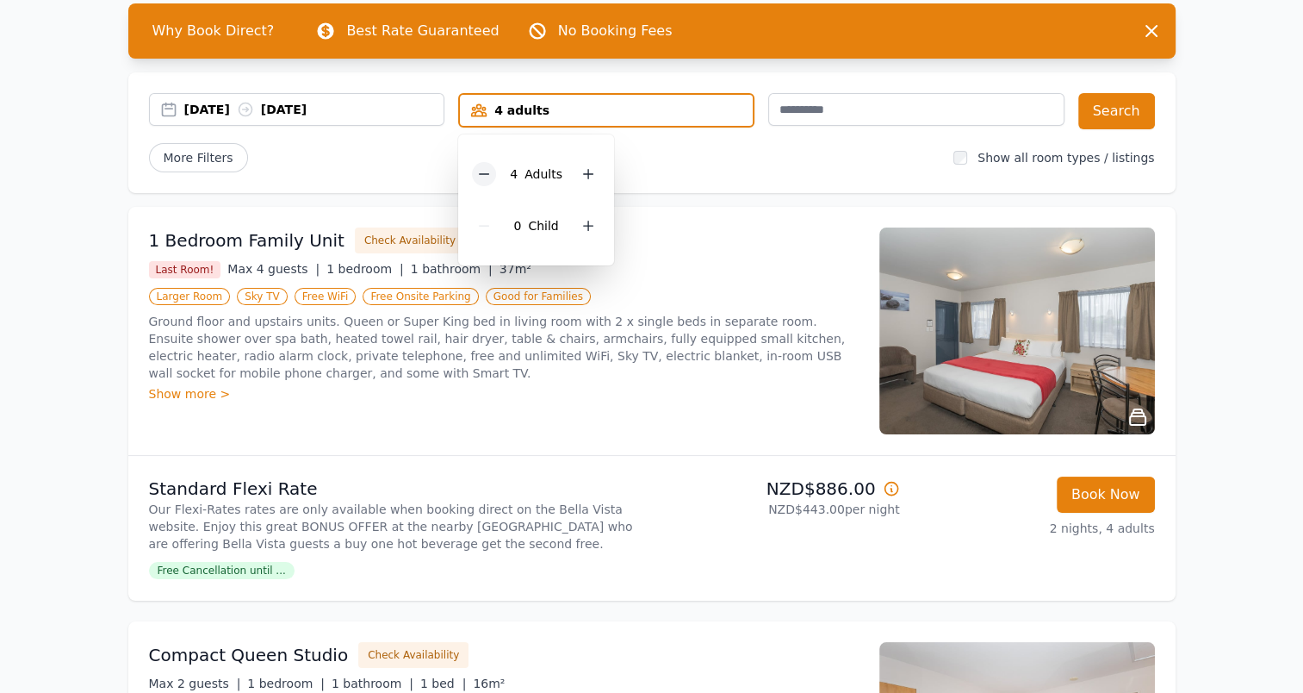  I want to click on span: 0, so click(517, 226).